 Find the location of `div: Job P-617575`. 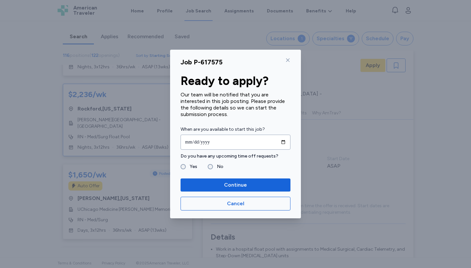

div: Job P-617575 is located at coordinates (201, 62).